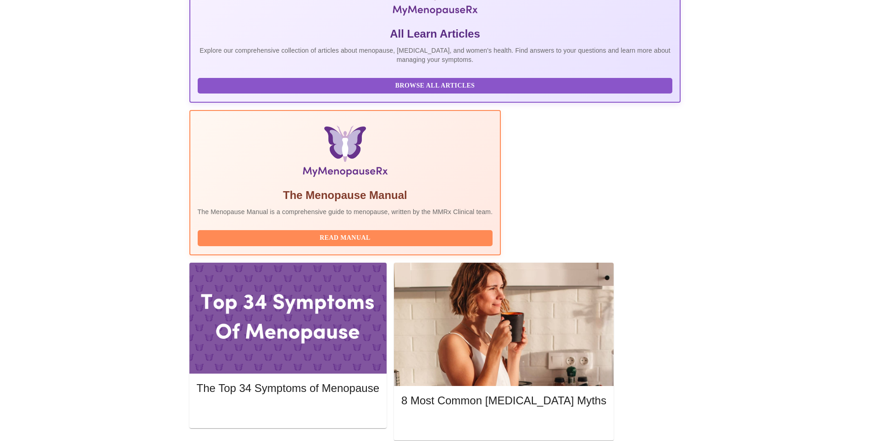 The image size is (870, 441). What do you see at coordinates (435, 86) in the screenshot?
I see `button: Browse All Articles` at bounding box center [435, 86].